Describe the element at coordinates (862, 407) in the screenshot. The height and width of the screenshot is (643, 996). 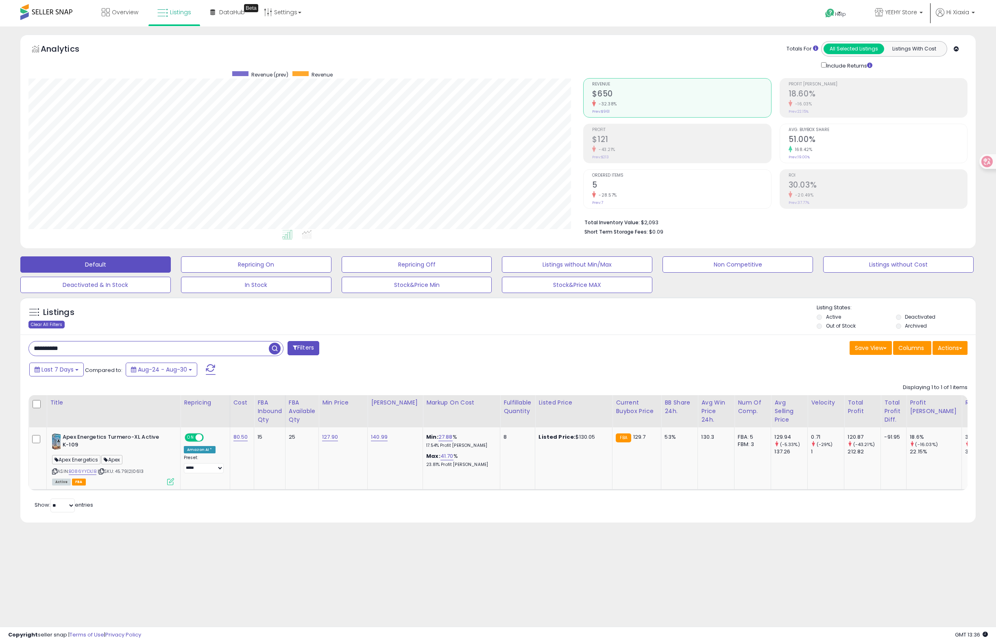
I see `div: Total Profit` at that location.